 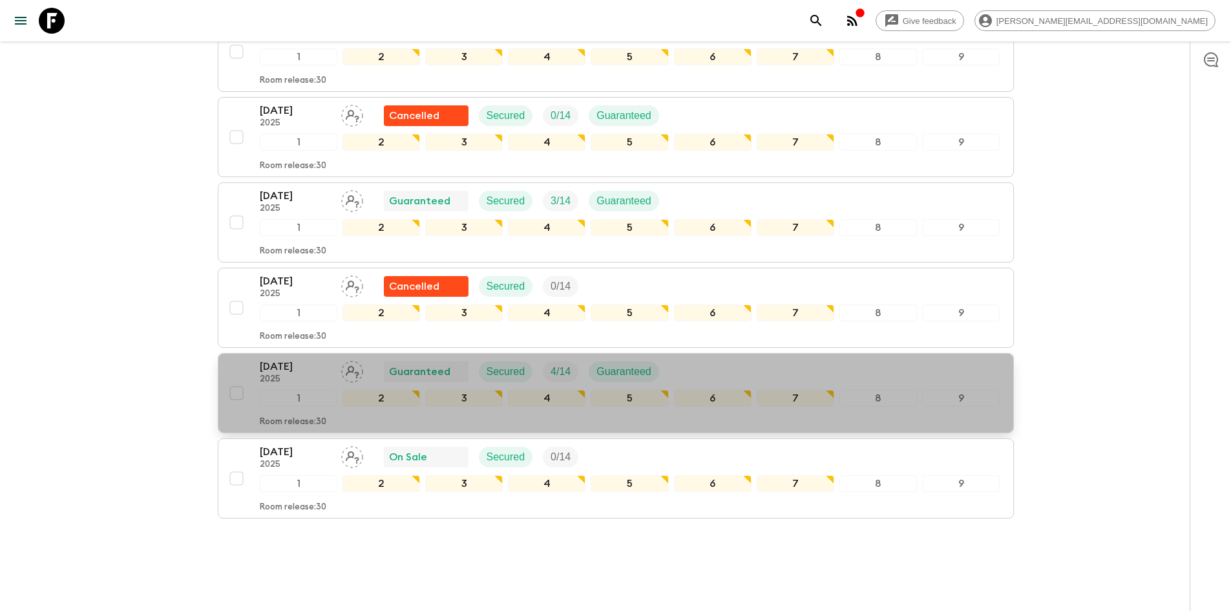 I want to click on button: menu, so click(x=21, y=21).